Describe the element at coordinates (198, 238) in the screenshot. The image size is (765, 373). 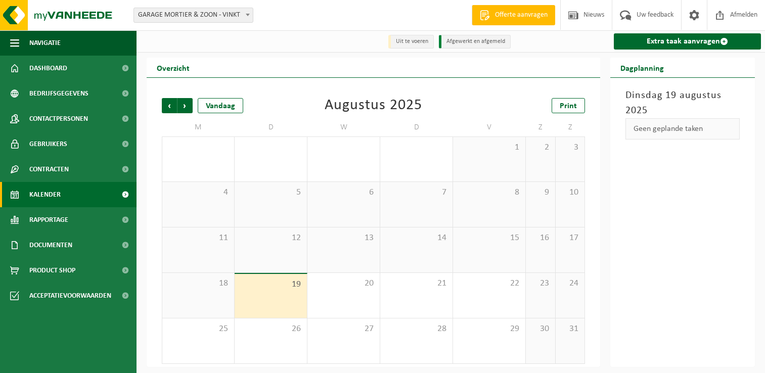
I see `span: 11` at that location.